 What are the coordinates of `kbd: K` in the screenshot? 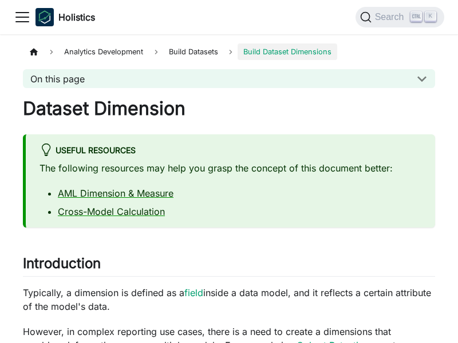 It's located at (430, 17).